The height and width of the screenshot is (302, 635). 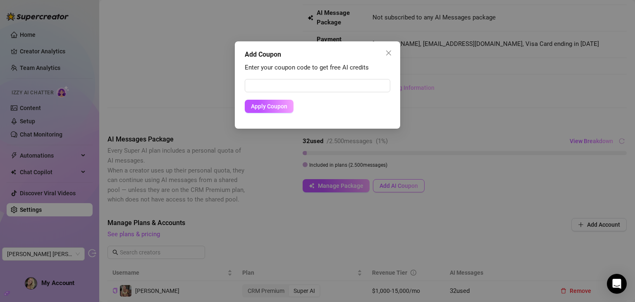 I want to click on span: close, so click(x=389, y=53).